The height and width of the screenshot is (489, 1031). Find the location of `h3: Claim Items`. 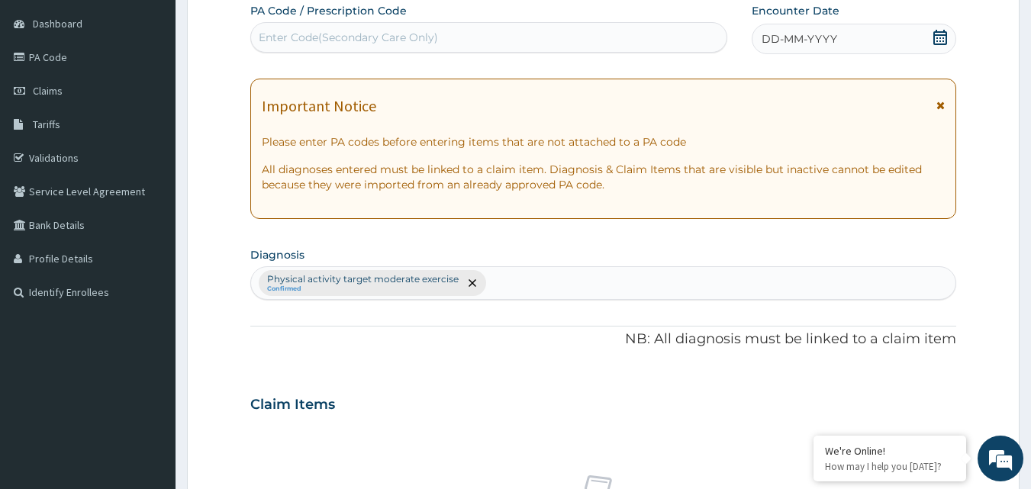

h3: Claim Items is located at coordinates (292, 405).